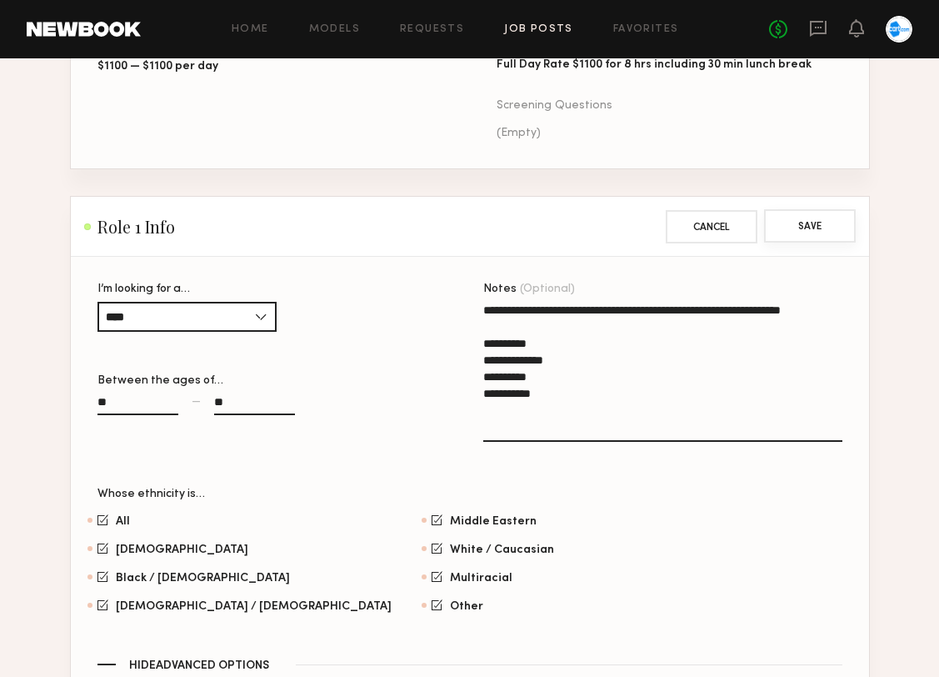  I want to click on a: Models, so click(334, 29).